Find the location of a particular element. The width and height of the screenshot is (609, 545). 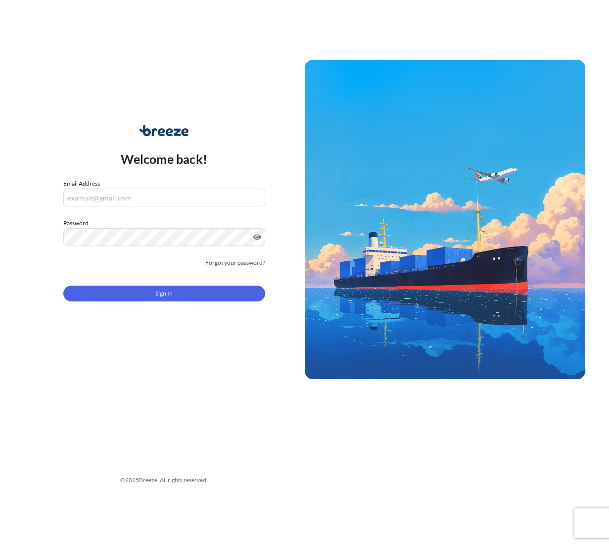

img: Ship illustration is located at coordinates (446, 219).